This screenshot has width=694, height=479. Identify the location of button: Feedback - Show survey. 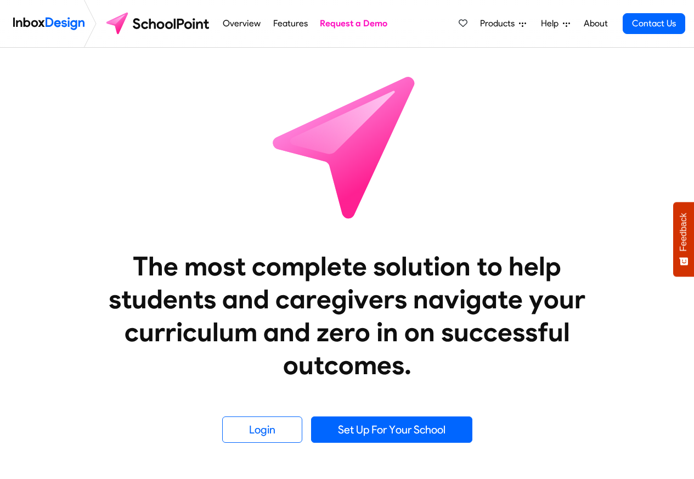
(683, 239).